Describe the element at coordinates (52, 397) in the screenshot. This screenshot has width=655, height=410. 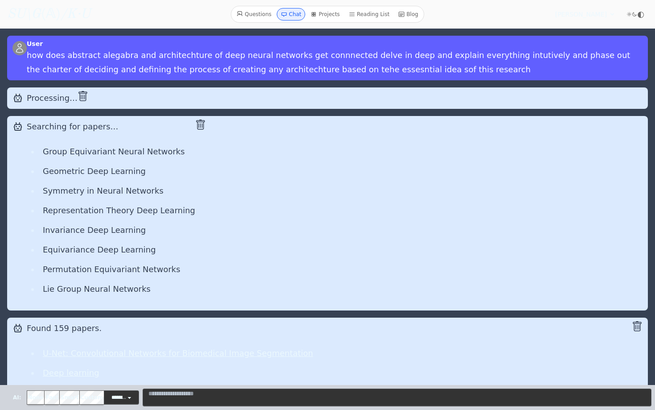
I see `input: Fast` at that location.